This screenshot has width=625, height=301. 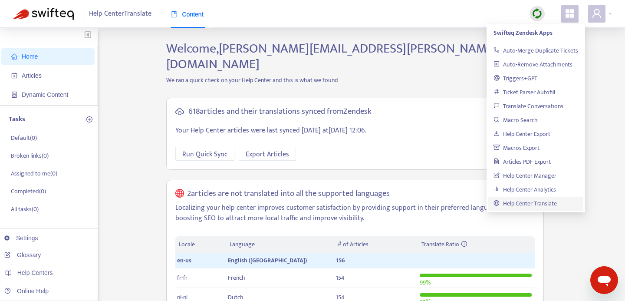 I want to click on span: Articles, so click(x=32, y=76).